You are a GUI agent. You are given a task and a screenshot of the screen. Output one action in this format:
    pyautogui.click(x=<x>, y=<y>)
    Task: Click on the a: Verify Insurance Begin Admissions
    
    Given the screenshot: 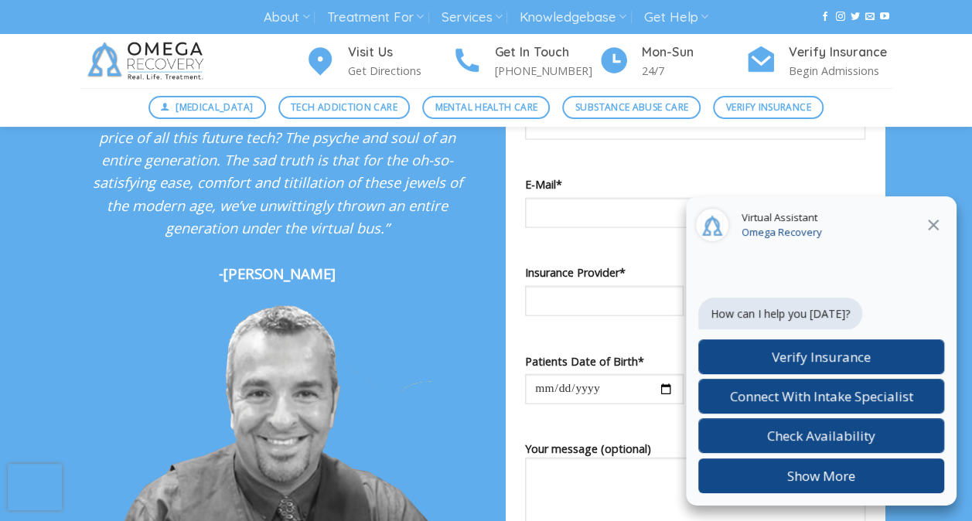 What is the action you would take?
    pyautogui.click(x=819, y=61)
    